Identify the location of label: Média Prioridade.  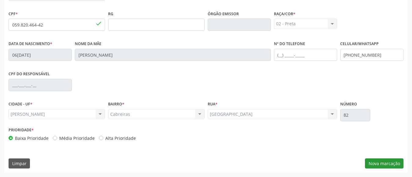
(77, 138).